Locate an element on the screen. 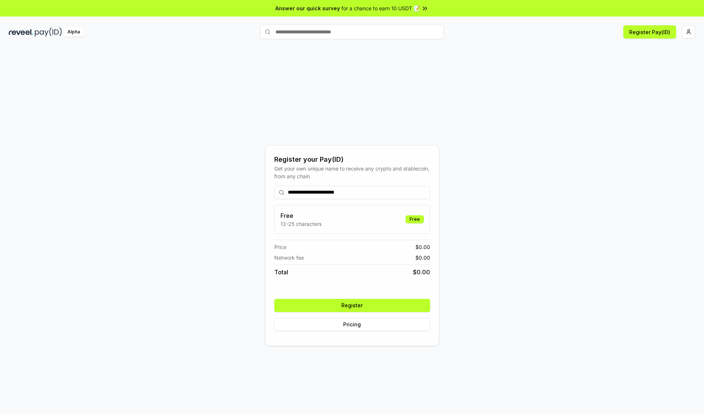 This screenshot has height=414, width=704. button: Register is located at coordinates (352, 305).